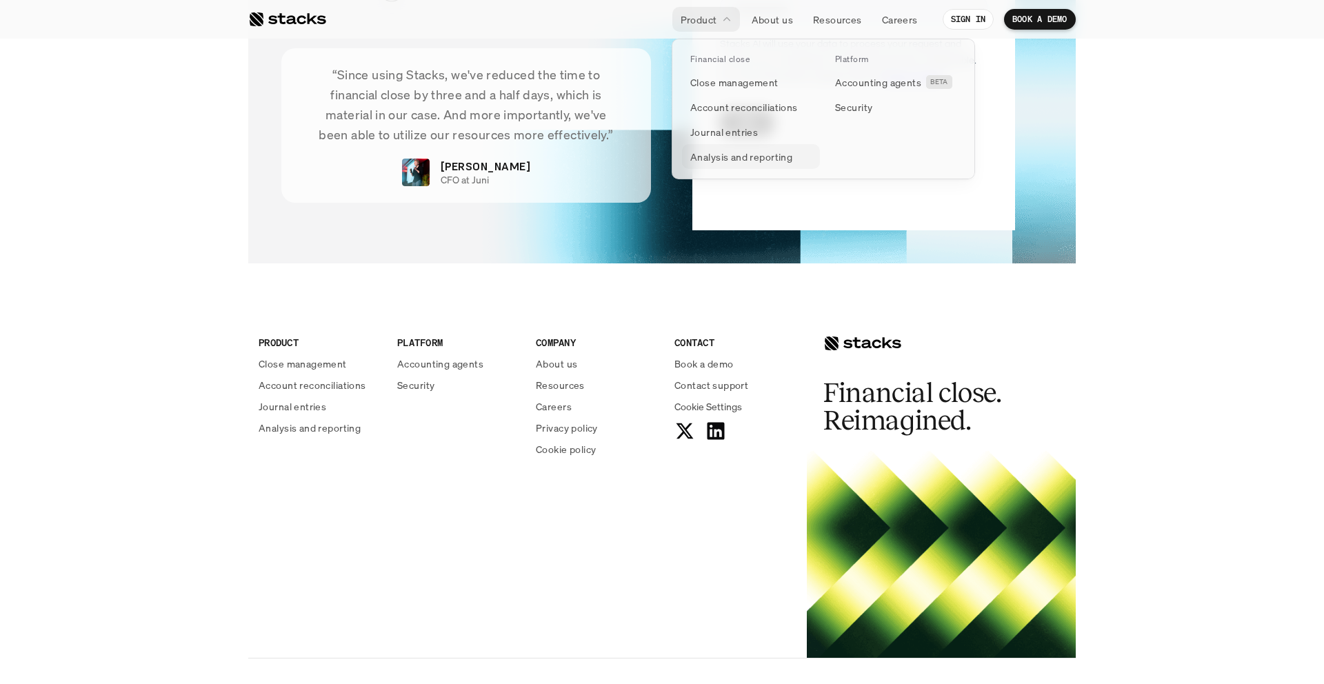 The image size is (1324, 684). Describe the element at coordinates (193, 267) in the screenshot. I see `a: Privacy Policy` at that location.